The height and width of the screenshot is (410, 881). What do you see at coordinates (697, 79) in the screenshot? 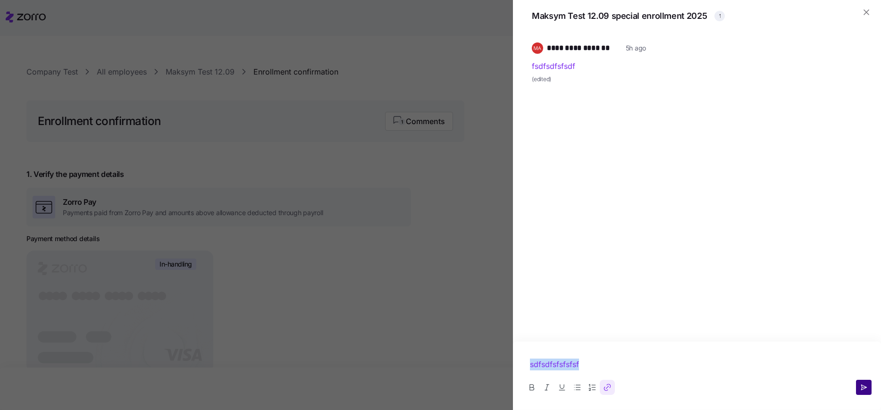
I see `span: (edited)` at bounding box center [697, 79].